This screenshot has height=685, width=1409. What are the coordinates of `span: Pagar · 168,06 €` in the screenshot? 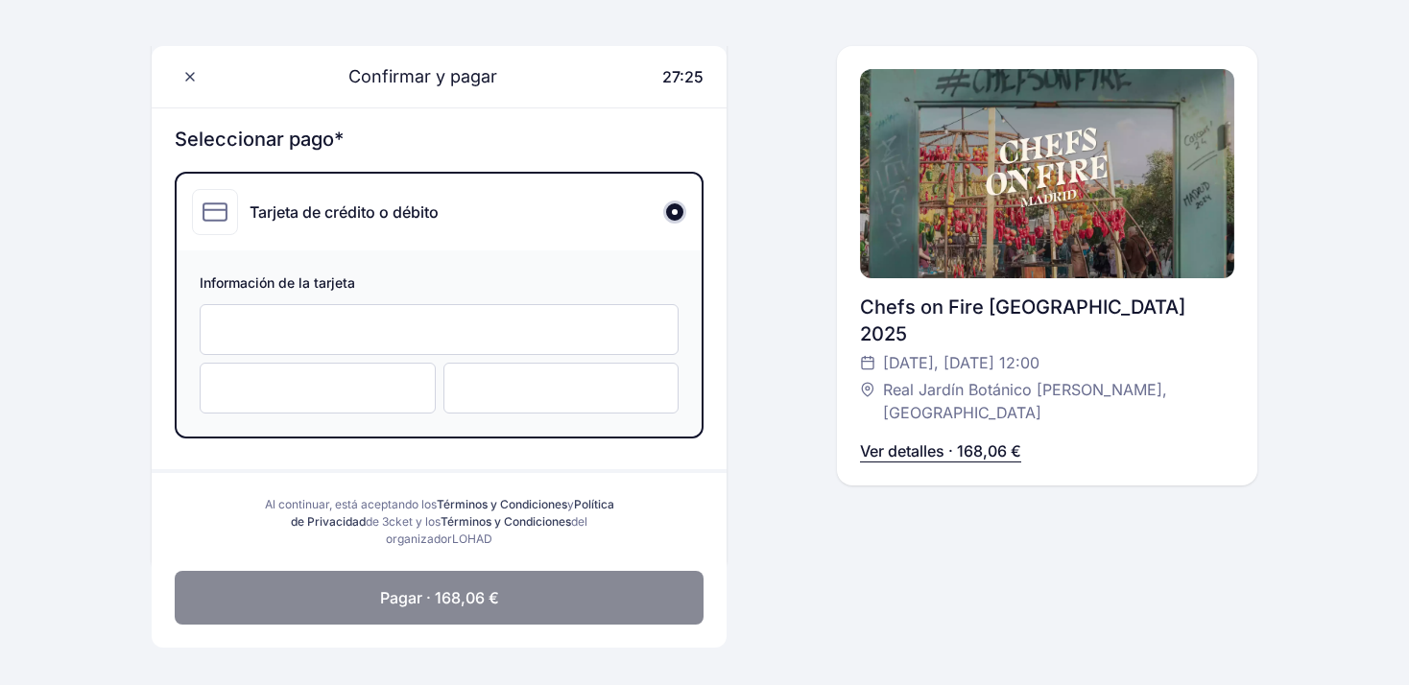 It's located at (440, 598).